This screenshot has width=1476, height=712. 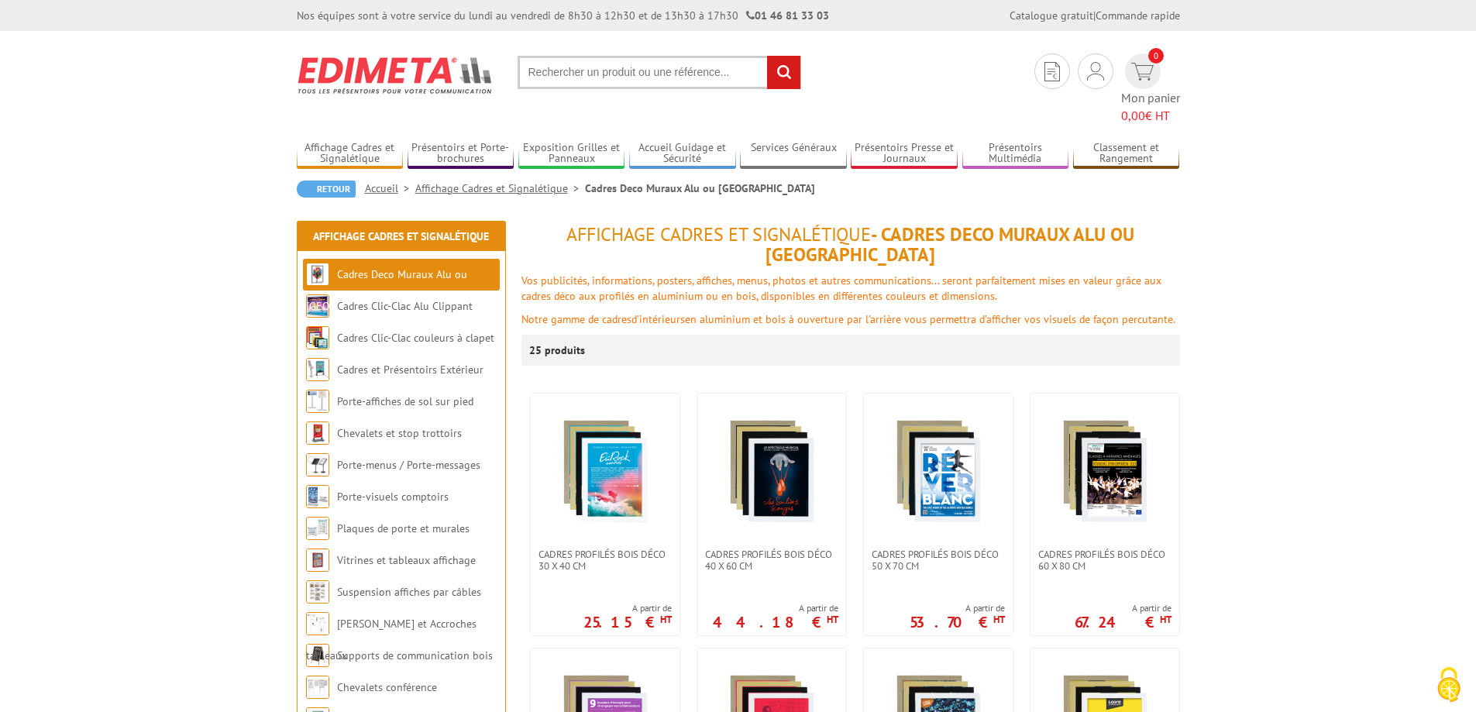 What do you see at coordinates (904, 153) in the screenshot?
I see `a: Présentoirs Presse et Journaux` at bounding box center [904, 153].